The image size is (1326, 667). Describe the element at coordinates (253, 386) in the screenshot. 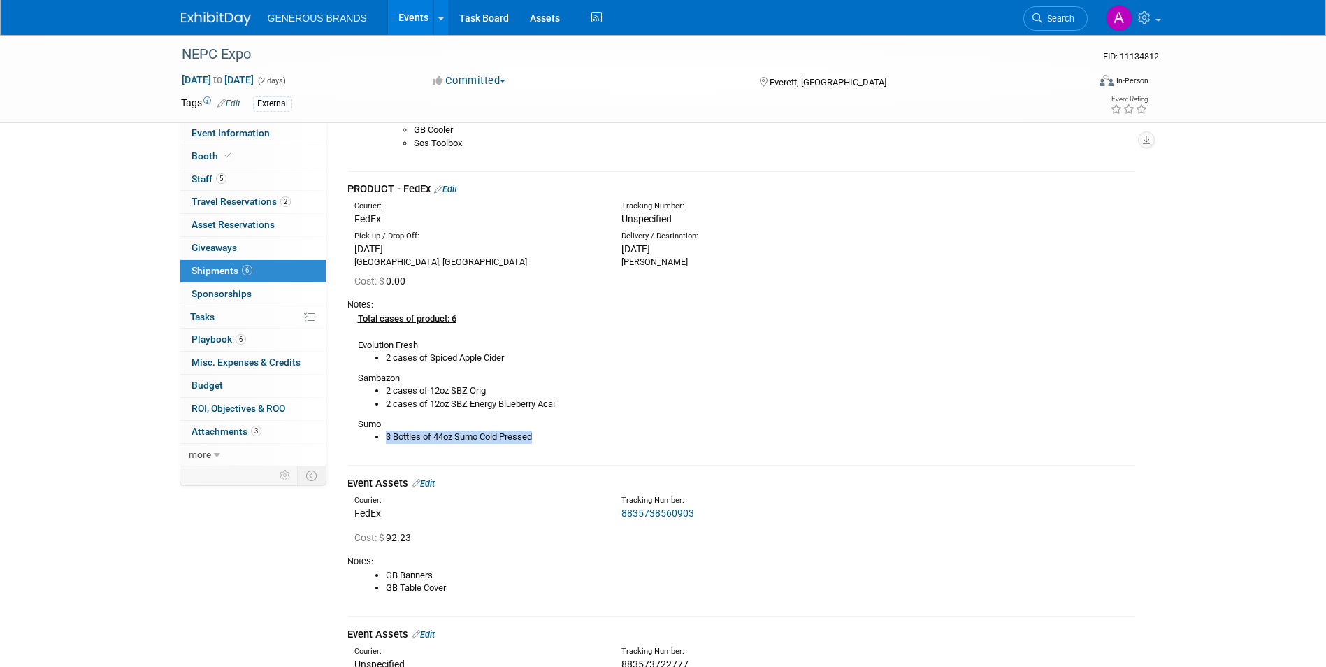

I see `a: Budget` at that location.